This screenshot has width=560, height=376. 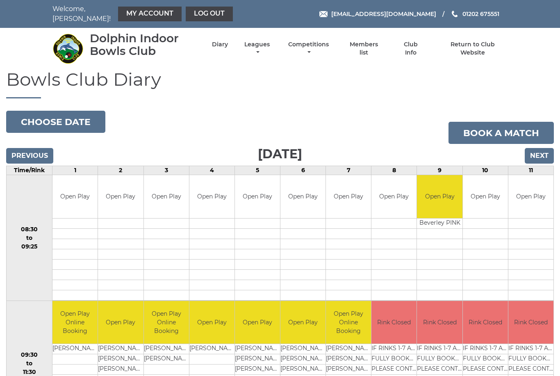 What do you see at coordinates (280, 84) in the screenshot?
I see `h1: Bowls Club Diary` at bounding box center [280, 84].